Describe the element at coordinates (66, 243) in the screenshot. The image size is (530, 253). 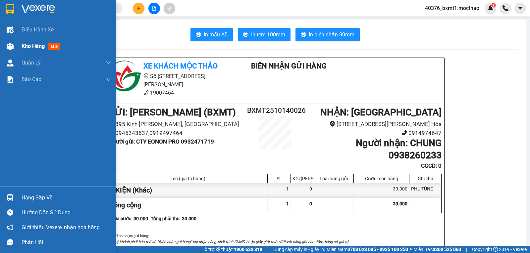
I see `div: Phản hồi` at that location.